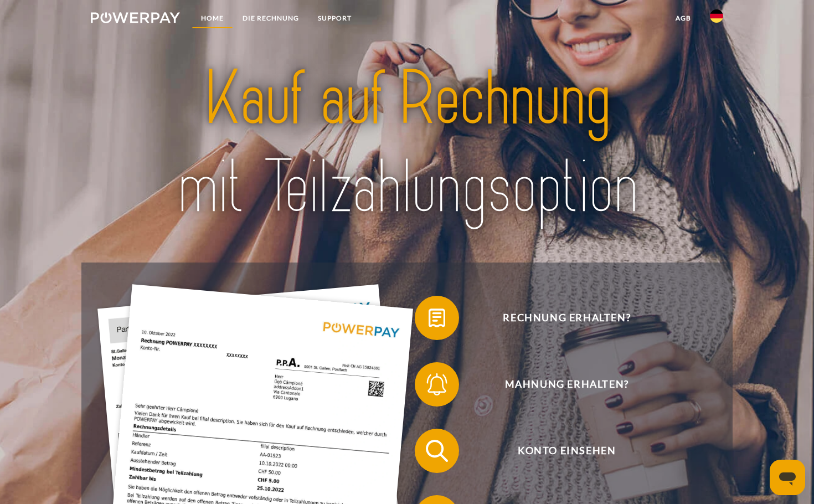  Describe the element at coordinates (559, 318) in the screenshot. I see `a: Rechnung erhalten?` at that location.